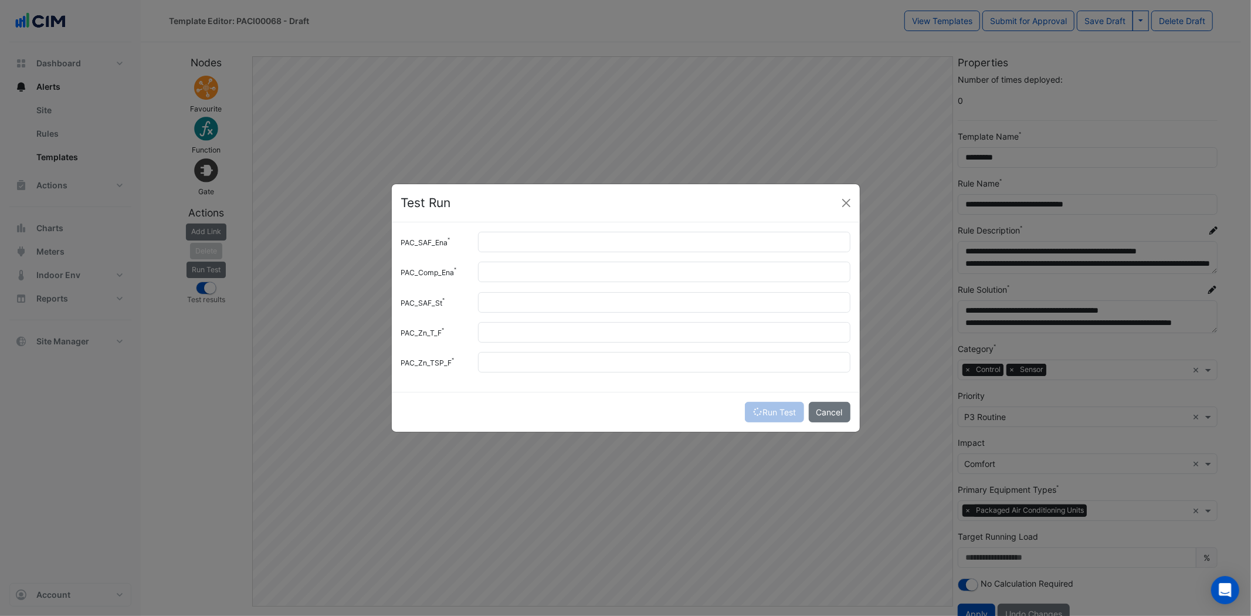 The image size is (1251, 616). What do you see at coordinates (425, 242) in the screenshot?
I see `small: PAC_SAF_Ena` at bounding box center [425, 242].